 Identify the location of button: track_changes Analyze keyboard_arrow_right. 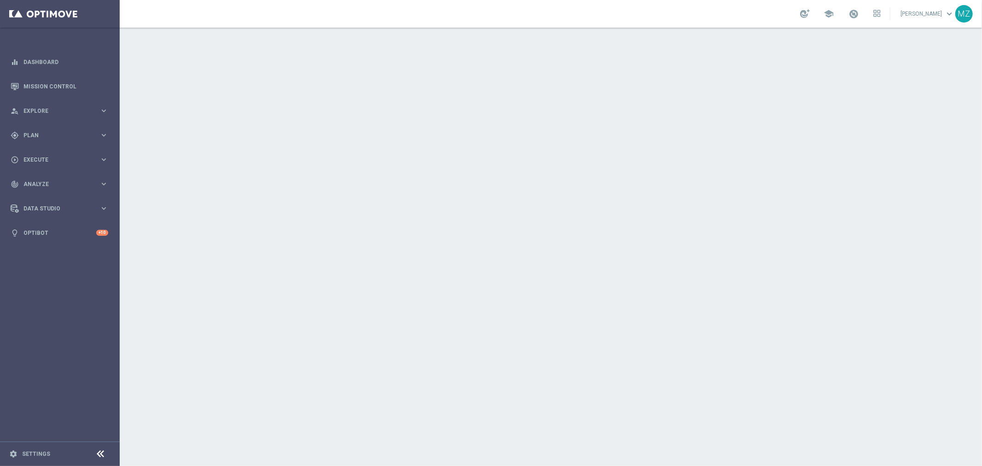
(59, 184).